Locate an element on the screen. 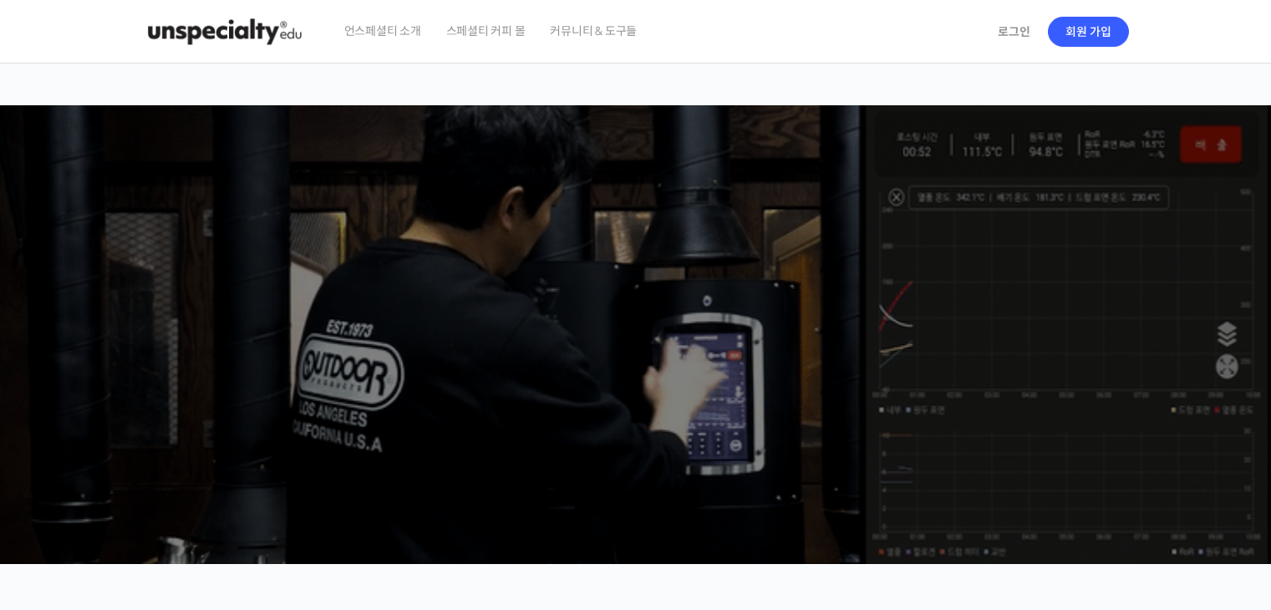 This screenshot has width=1271, height=610. p: 시간과 장소에 구애받지 않고, 검증된 커리큘럼으로 is located at coordinates (636, 359).